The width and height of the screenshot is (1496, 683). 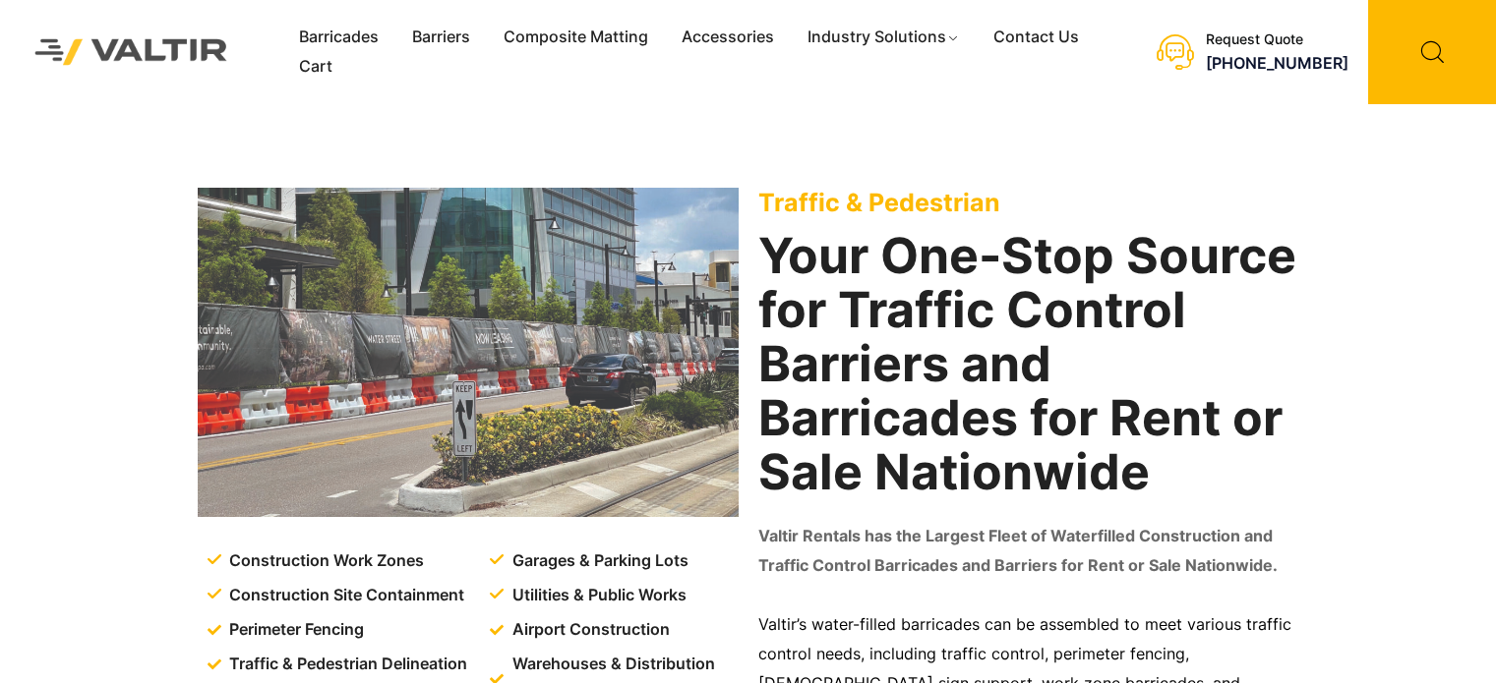 I want to click on span: Traffic & Pedestrian Delineation, so click(x=345, y=665).